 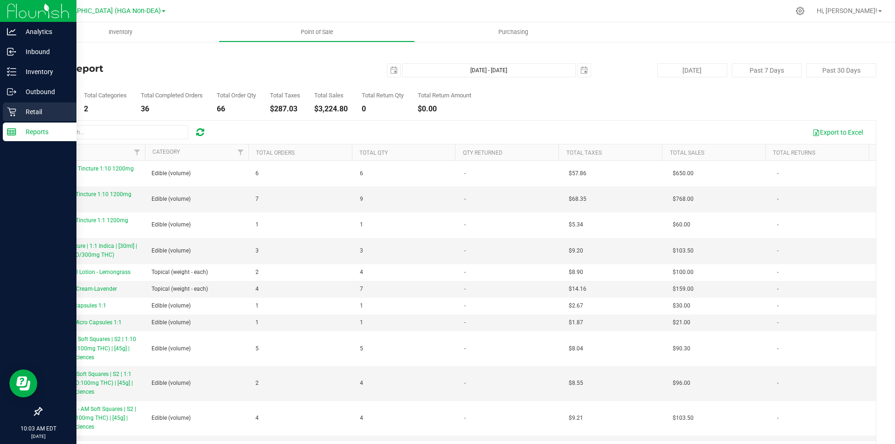 I want to click on a: Total Orders, so click(x=275, y=153).